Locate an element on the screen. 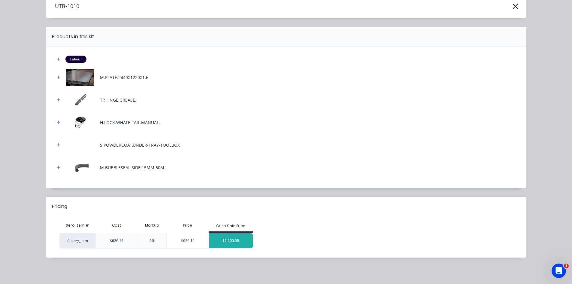 This screenshot has height=284, width=572. div: TP.HINGE.GREASE. is located at coordinates (118, 100).